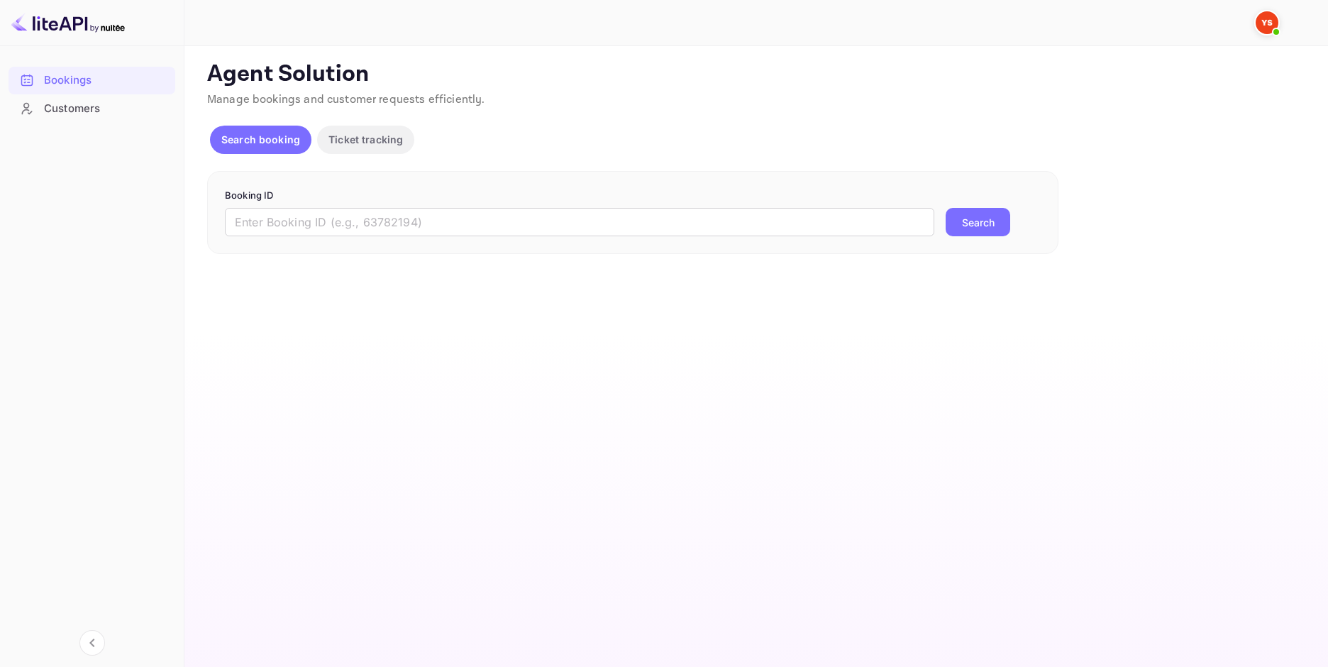  I want to click on button: Search, so click(978, 222).